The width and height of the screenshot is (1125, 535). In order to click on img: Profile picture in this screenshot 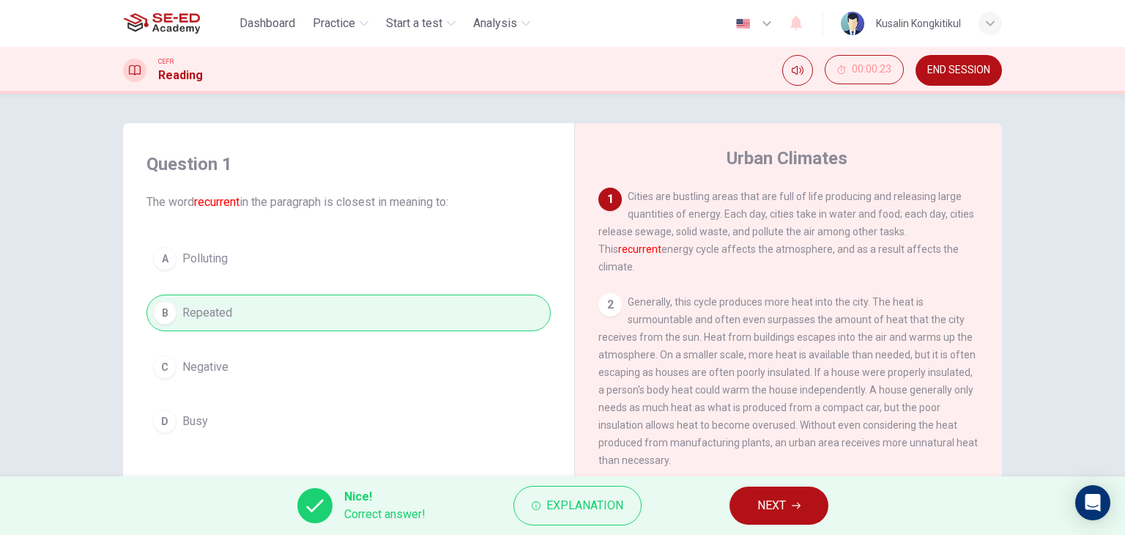, I will do `click(852, 23)`.